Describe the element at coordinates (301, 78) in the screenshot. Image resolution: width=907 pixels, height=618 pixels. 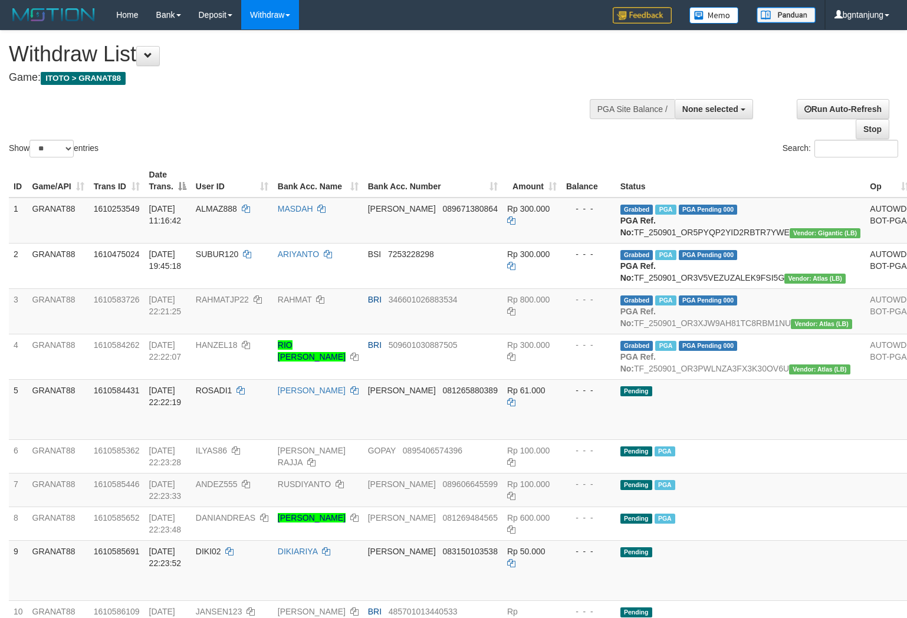
I see `h4: Game:` at that location.